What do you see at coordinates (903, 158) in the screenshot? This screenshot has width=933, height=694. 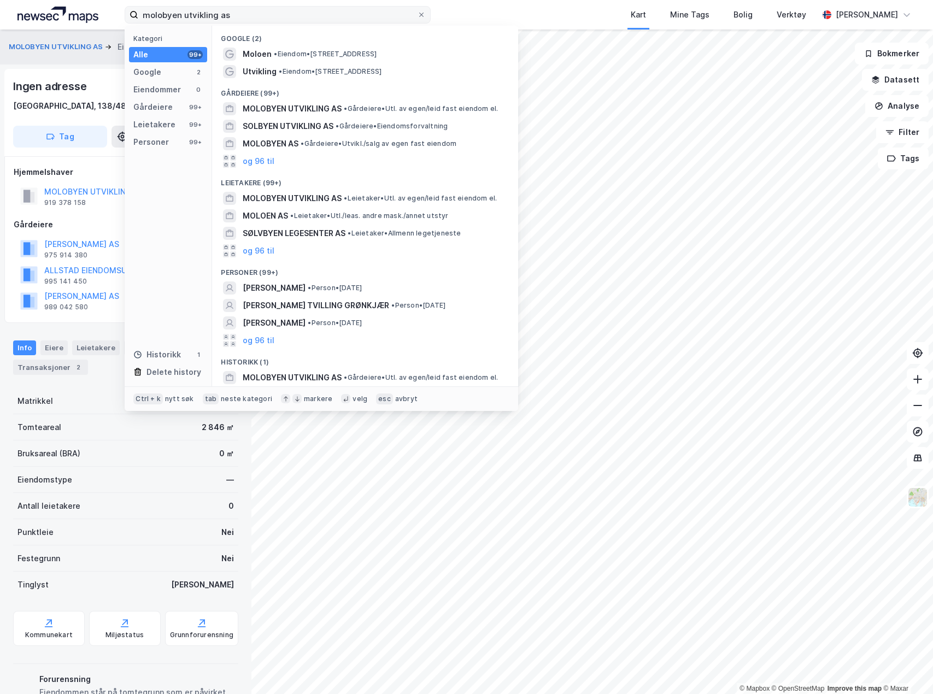 I see `button: Tags` at bounding box center [903, 158].